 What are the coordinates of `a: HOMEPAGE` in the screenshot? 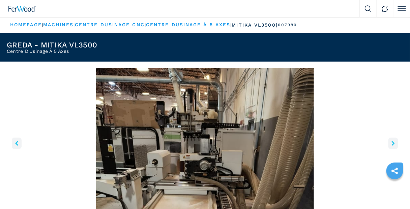 It's located at (26, 25).